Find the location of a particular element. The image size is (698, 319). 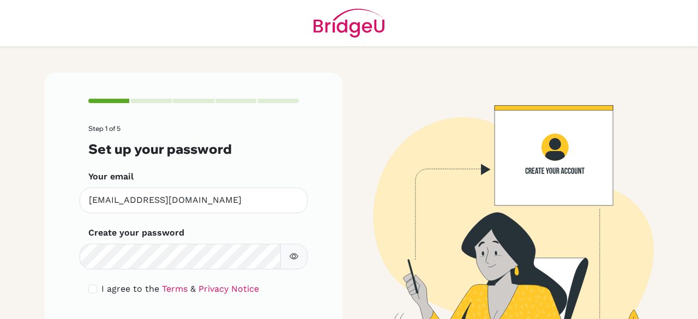

input: Insert your email* is located at coordinates (194, 200).